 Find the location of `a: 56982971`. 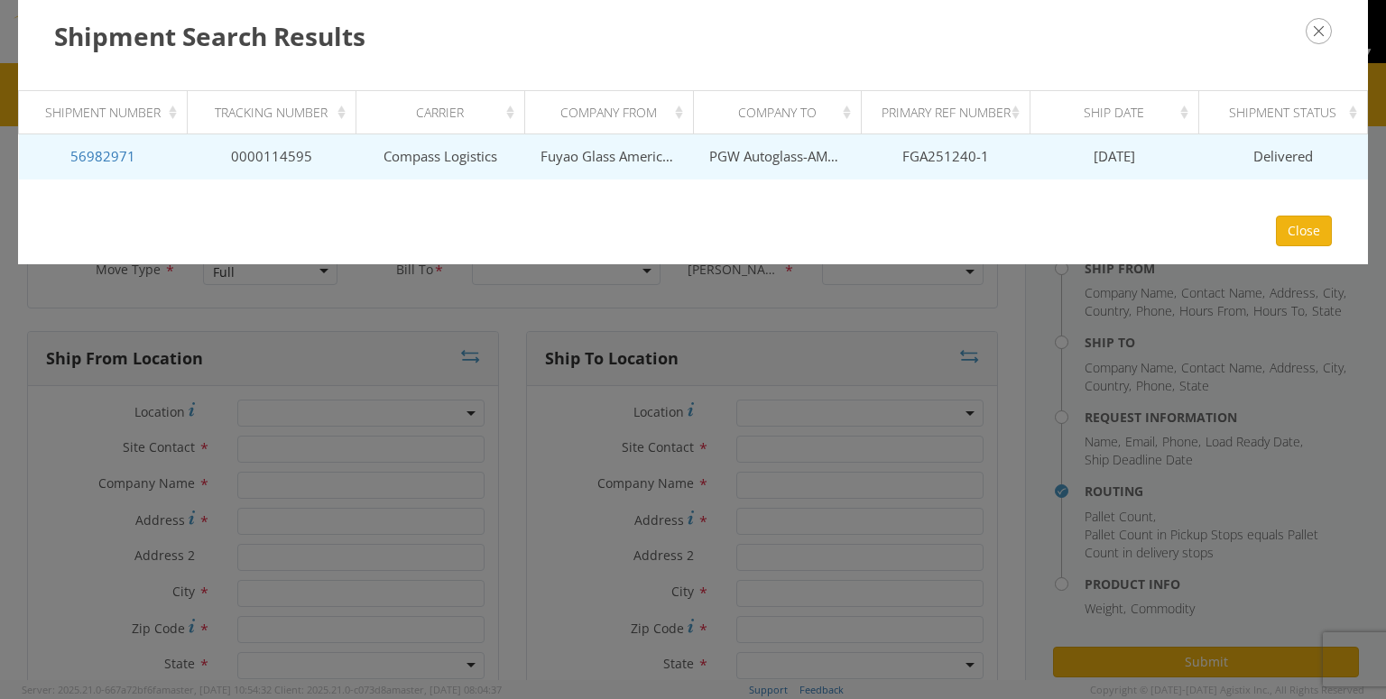

a: 56982971 is located at coordinates (103, 156).